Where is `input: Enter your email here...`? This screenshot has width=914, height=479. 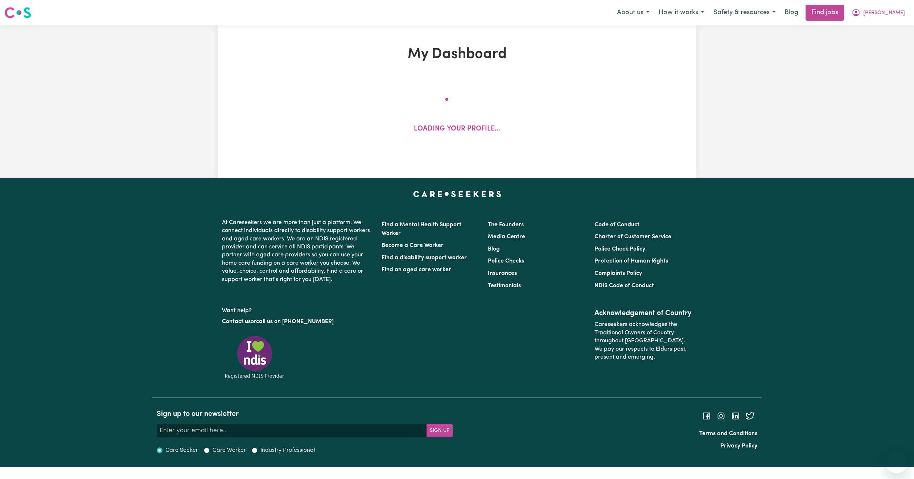 input: Enter your email here... is located at coordinates (292, 431).